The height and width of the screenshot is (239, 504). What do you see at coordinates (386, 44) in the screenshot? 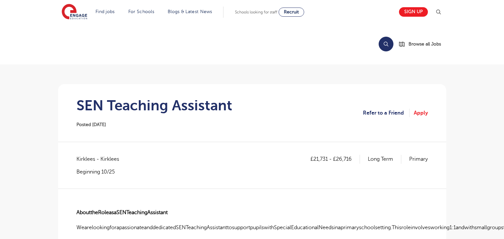
I see `button: Search` at bounding box center [386, 44].